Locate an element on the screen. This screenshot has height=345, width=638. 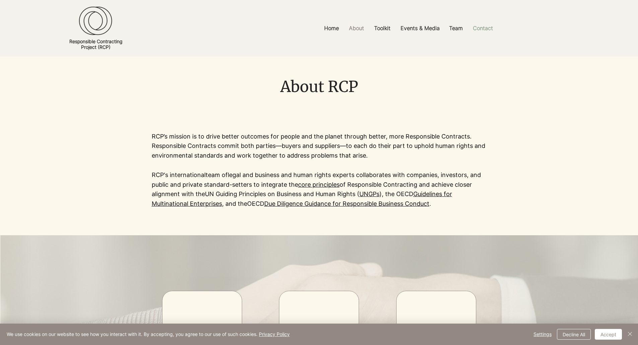
a: Home is located at coordinates (332, 28).